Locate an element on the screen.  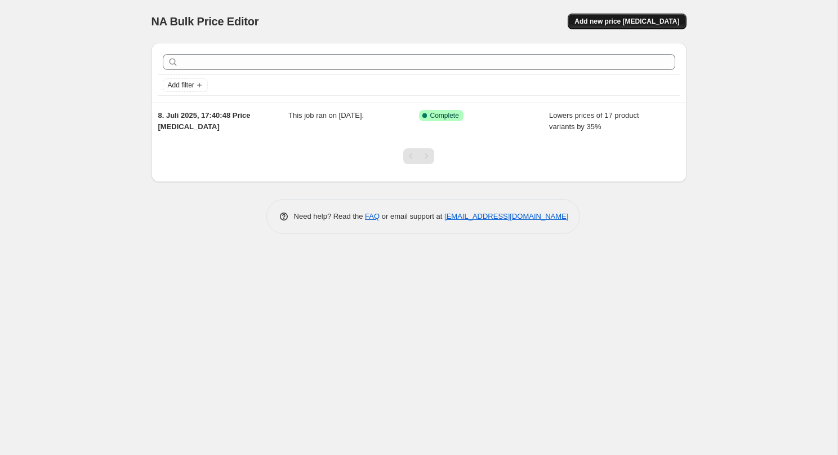
span: Lowers prices of 17 product variants by 35% is located at coordinates (594, 121).